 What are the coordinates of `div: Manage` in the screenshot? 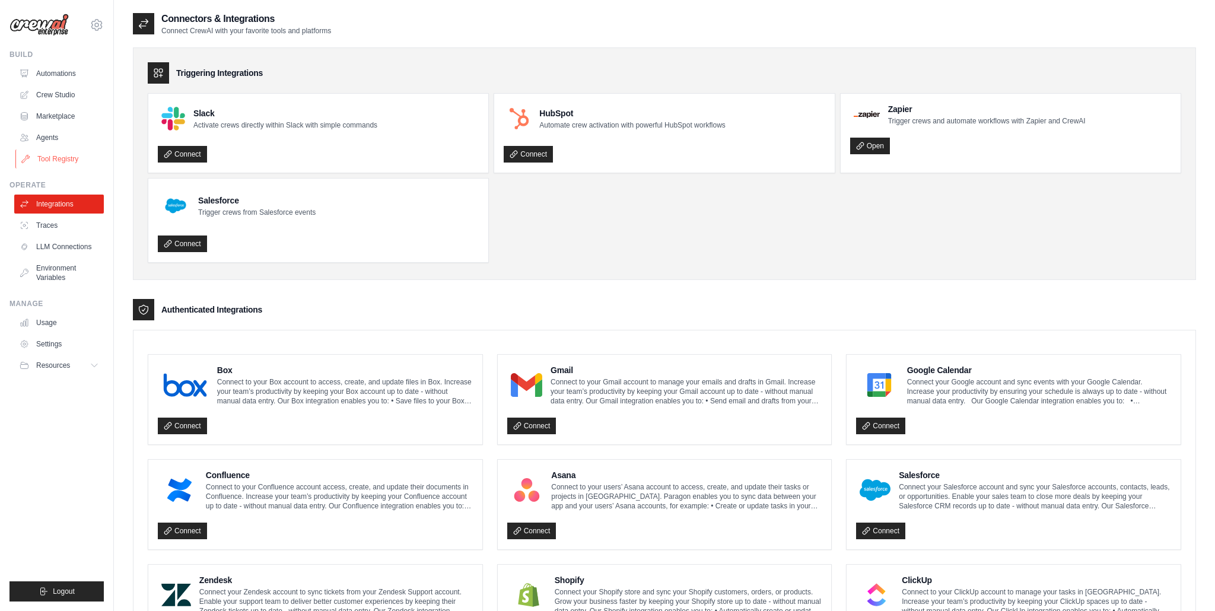 It's located at (56, 304).